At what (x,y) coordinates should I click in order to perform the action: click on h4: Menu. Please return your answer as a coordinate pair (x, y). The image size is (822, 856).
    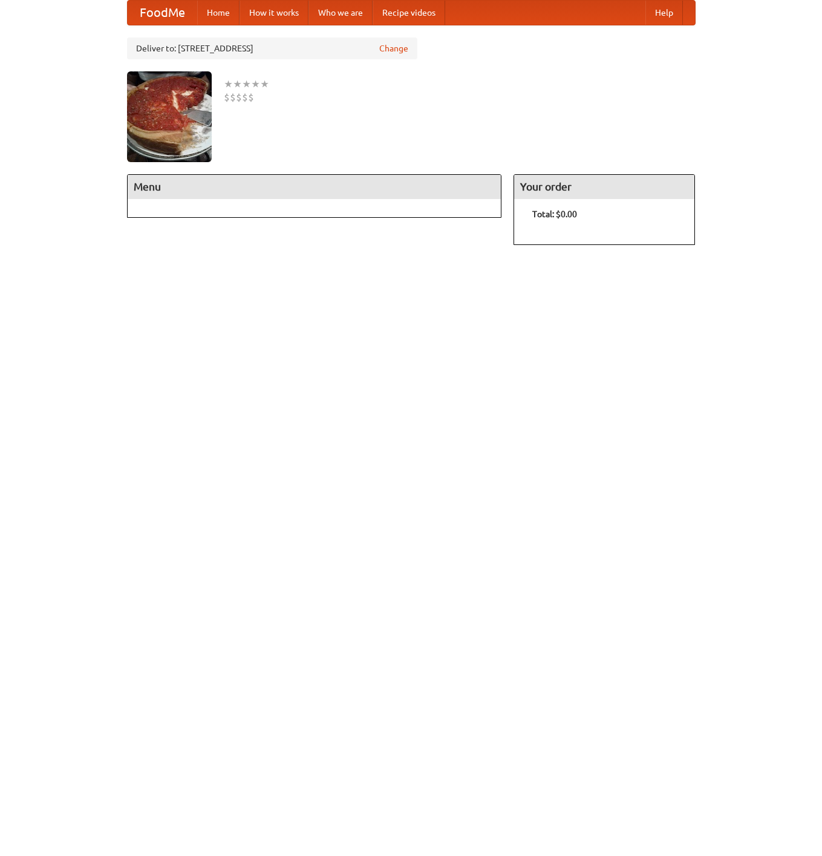
    Looking at the image, I should click on (315, 187).